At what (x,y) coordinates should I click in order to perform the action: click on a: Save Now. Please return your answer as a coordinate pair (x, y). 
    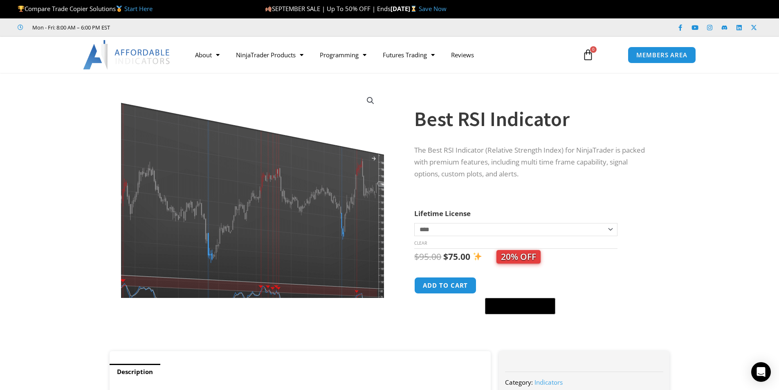
    Looking at the image, I should click on (433, 9).